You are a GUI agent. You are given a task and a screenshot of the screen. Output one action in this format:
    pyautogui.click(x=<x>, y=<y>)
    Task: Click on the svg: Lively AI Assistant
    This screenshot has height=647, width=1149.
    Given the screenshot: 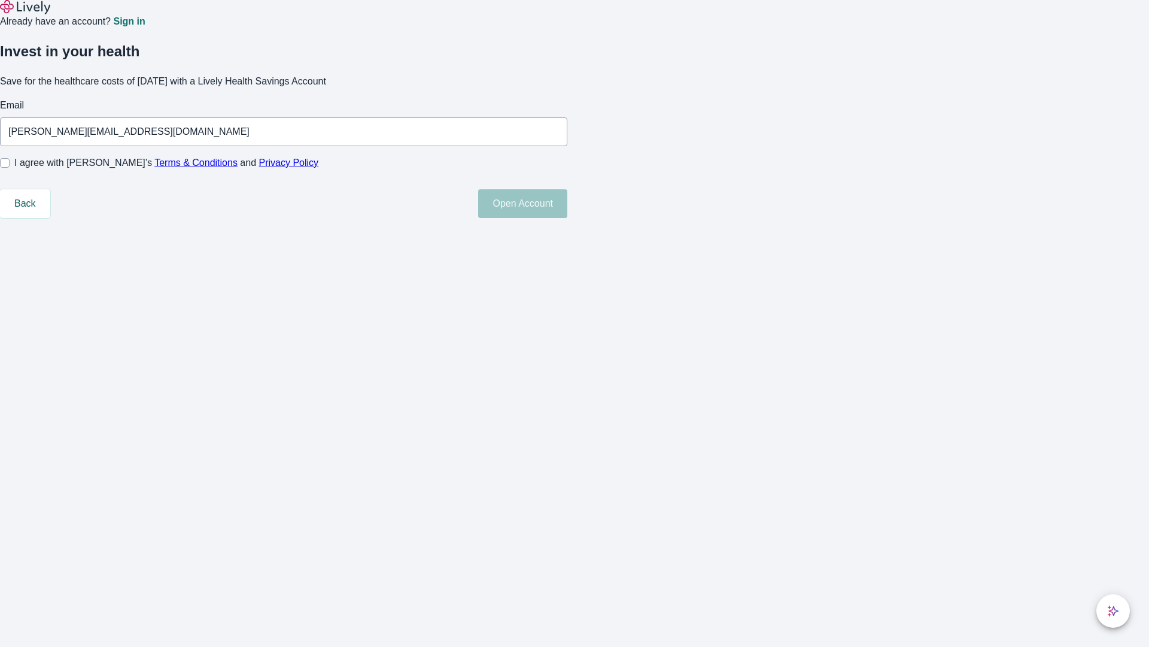 What is the action you would take?
    pyautogui.click(x=1114, y=611)
    